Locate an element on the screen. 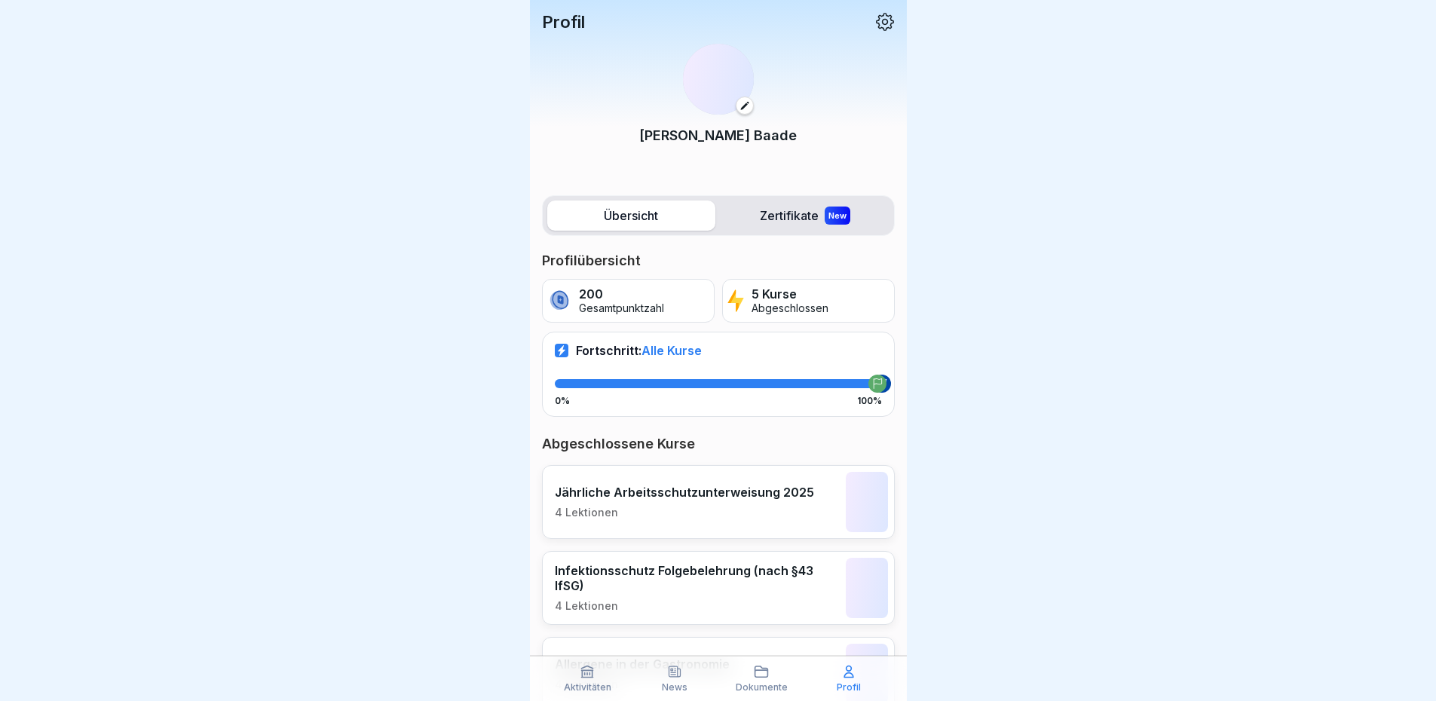 This screenshot has height=701, width=1436. p: Aktivitäten is located at coordinates (587, 688).